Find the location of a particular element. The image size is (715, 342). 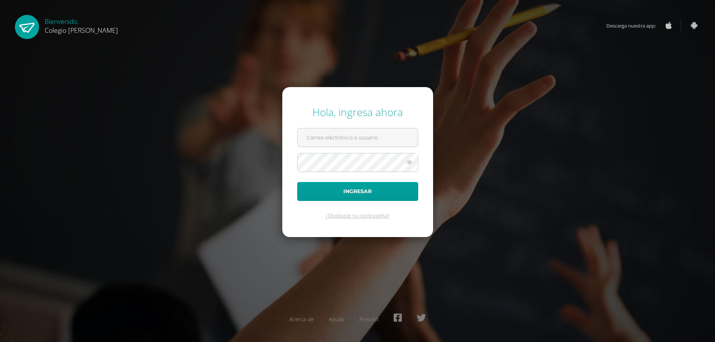

a: ¿Olvidaste tu contraseña? is located at coordinates (357, 216).